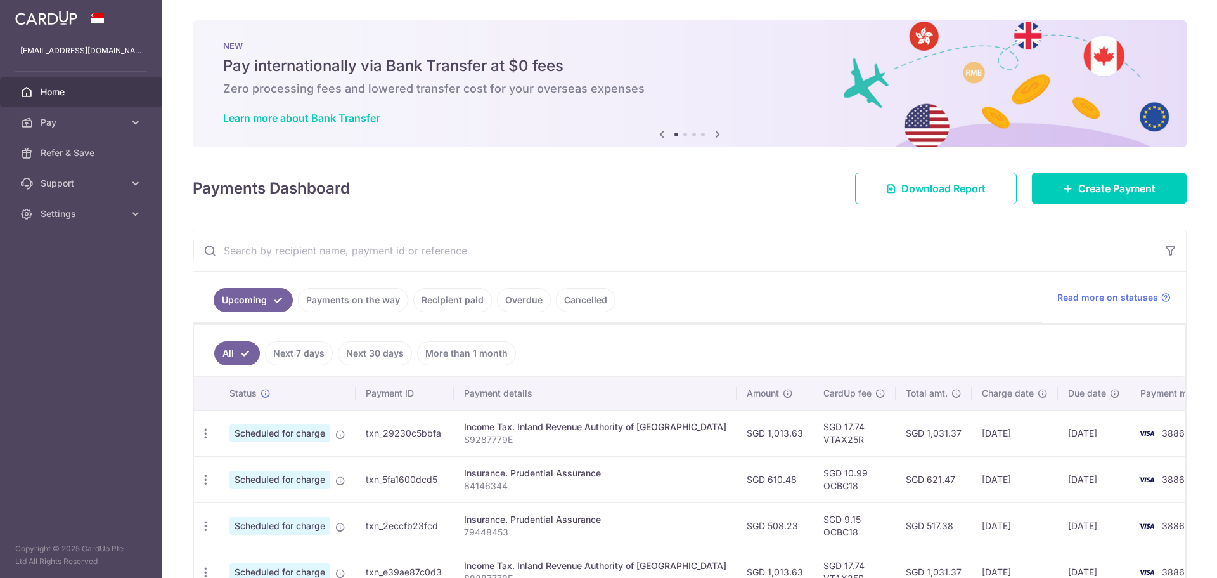 The height and width of the screenshot is (578, 1217). What do you see at coordinates (855, 432) in the screenshot?
I see `td: SGD 17.74 VTAX25R` at bounding box center [855, 432].